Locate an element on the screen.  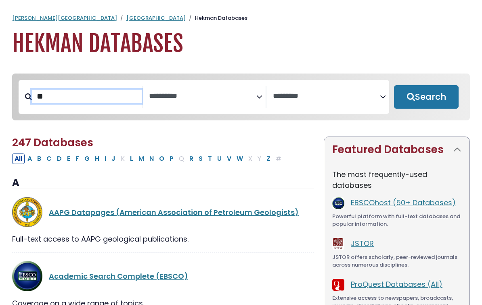
button: Filter Results Z is located at coordinates (269, 159).